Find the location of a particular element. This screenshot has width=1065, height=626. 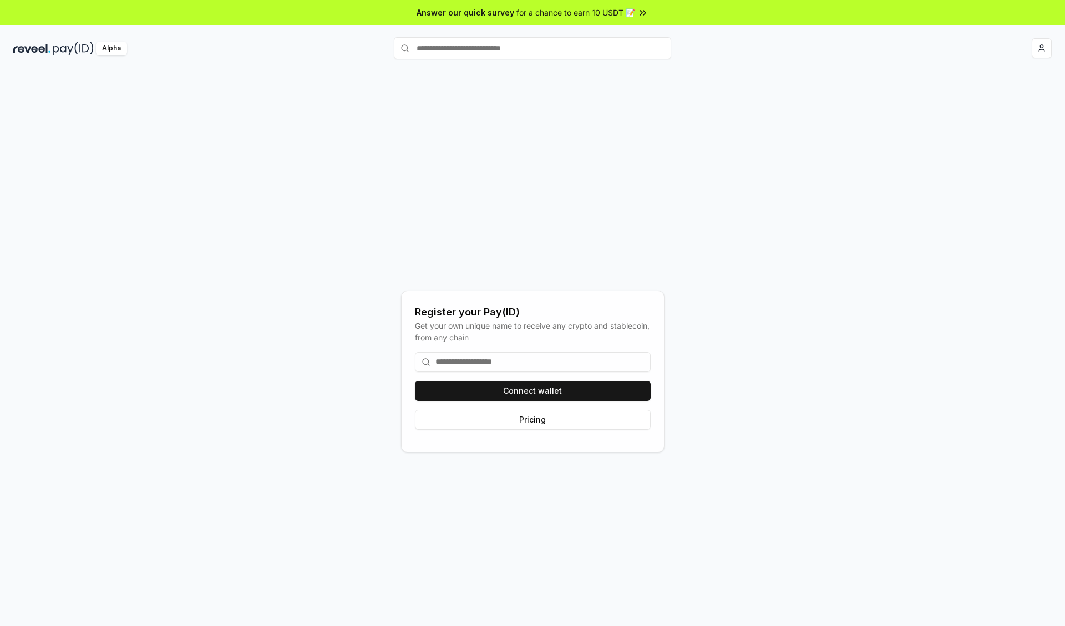

button: Pricing is located at coordinates (533, 420).